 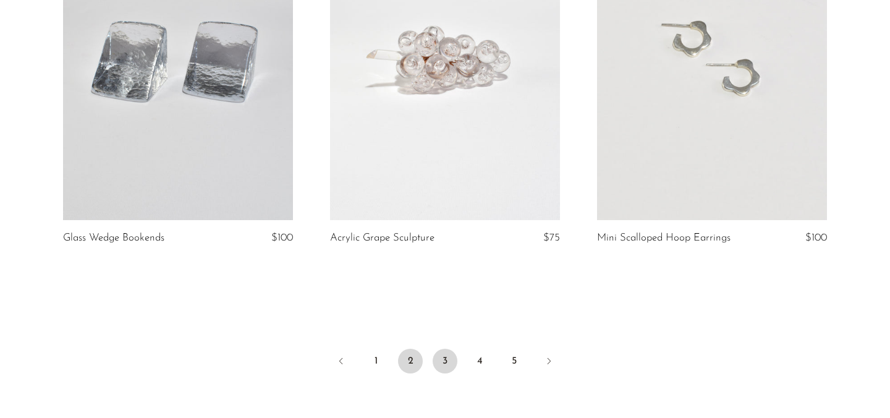 I want to click on a: 1, so click(x=376, y=361).